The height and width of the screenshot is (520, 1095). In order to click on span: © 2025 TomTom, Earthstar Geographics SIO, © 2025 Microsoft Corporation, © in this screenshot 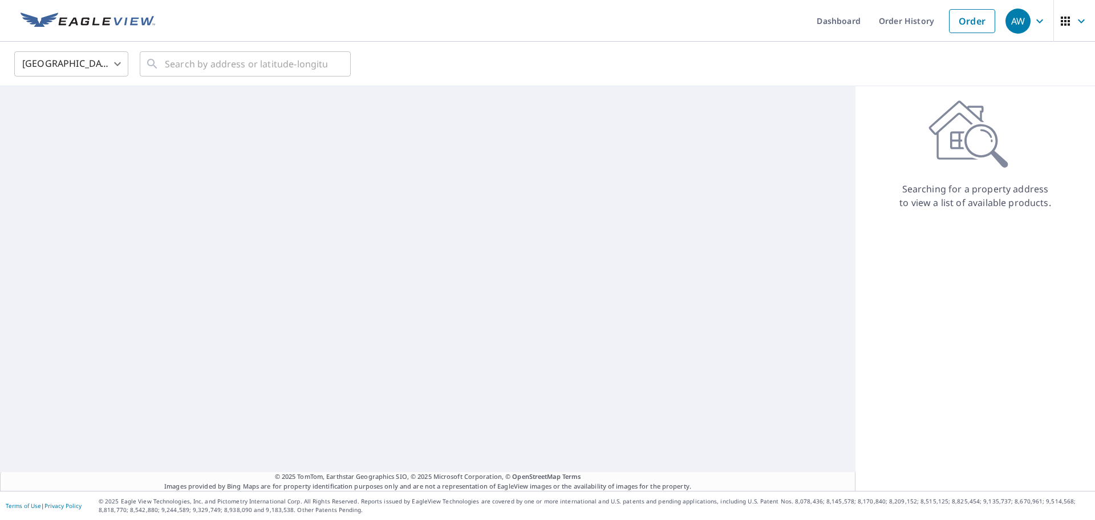, I will do `click(428, 476)`.